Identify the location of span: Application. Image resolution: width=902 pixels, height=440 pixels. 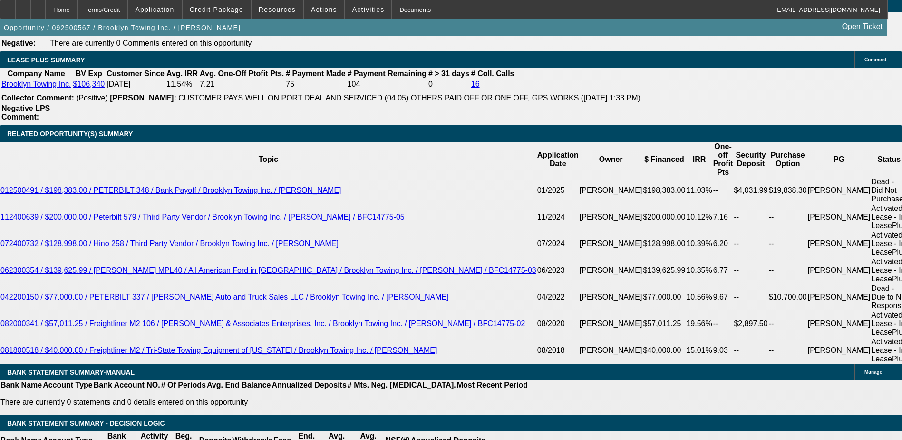
(155, 10).